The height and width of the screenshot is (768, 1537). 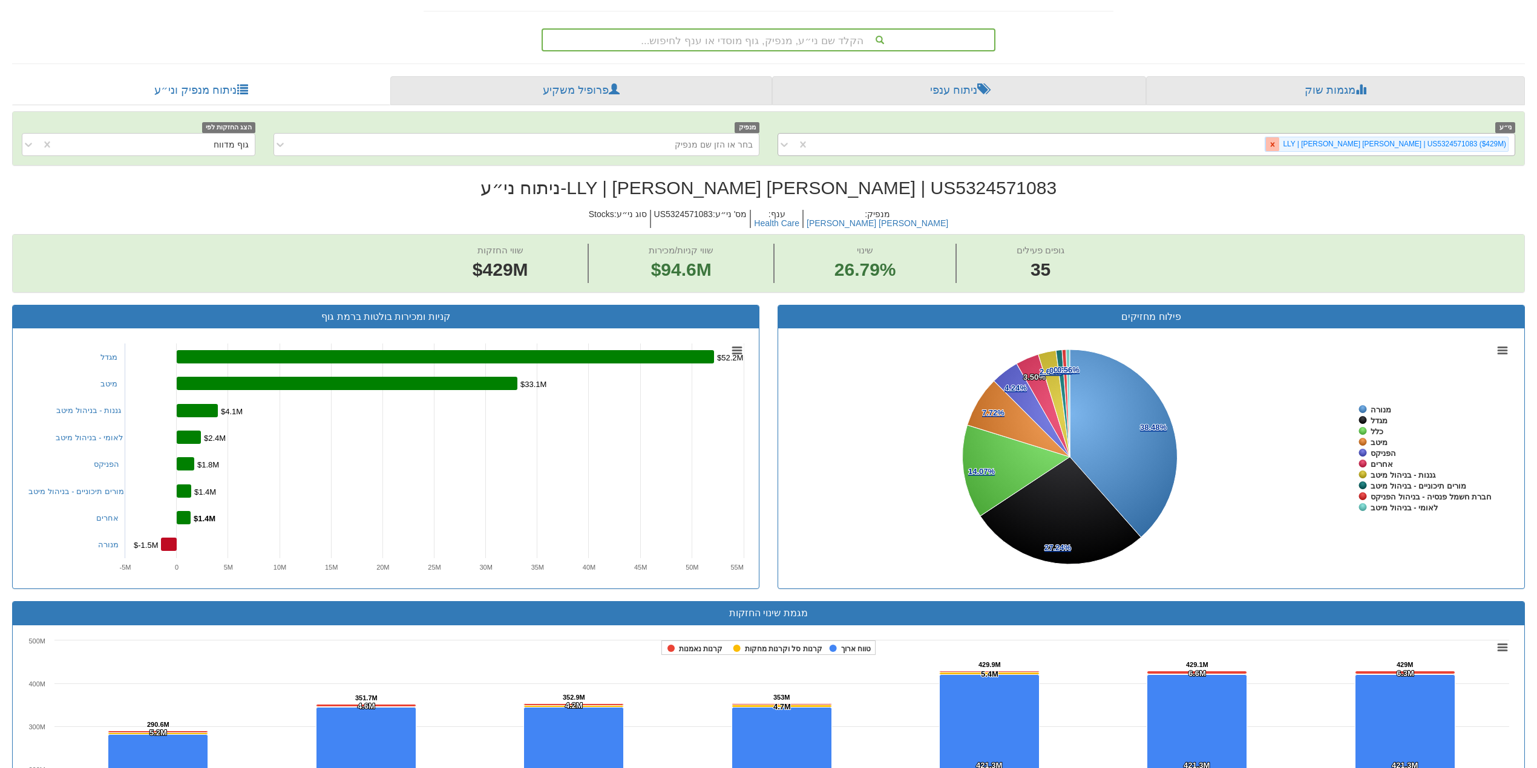 What do you see at coordinates (108, 545) in the screenshot?
I see `a: מנורה` at bounding box center [108, 545].